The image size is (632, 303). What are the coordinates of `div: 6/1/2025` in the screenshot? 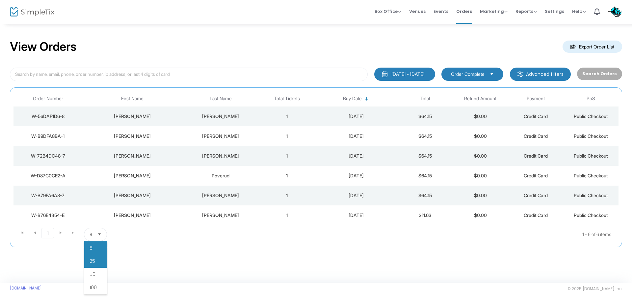 It's located at (356, 195).